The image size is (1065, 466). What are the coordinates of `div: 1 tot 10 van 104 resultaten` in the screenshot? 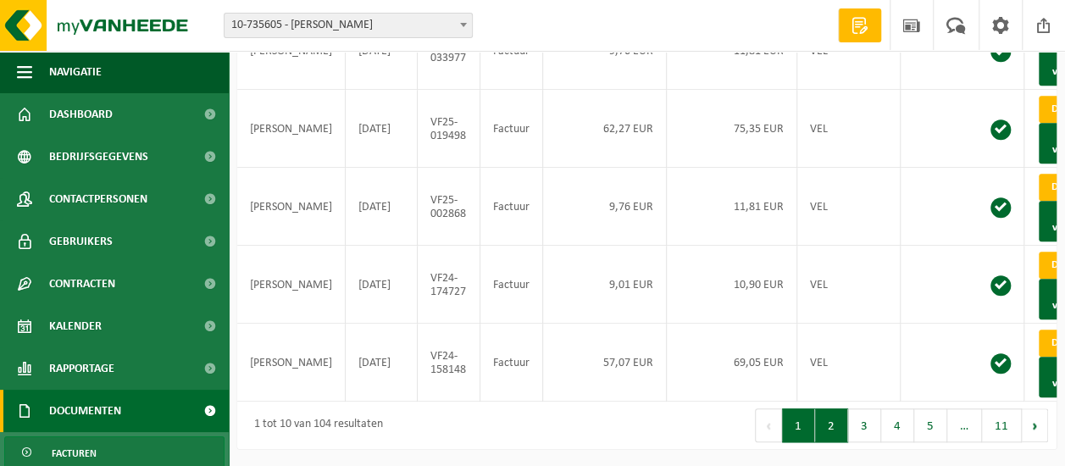 It's located at (314, 425).